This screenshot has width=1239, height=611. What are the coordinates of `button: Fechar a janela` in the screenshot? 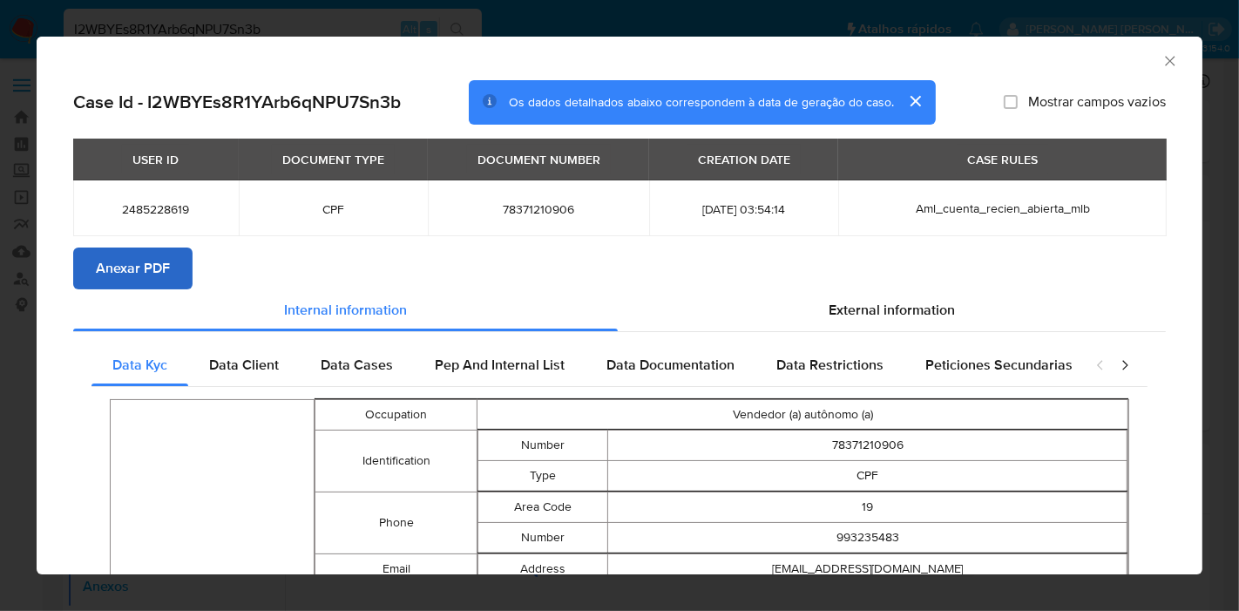 It's located at (1169, 60).